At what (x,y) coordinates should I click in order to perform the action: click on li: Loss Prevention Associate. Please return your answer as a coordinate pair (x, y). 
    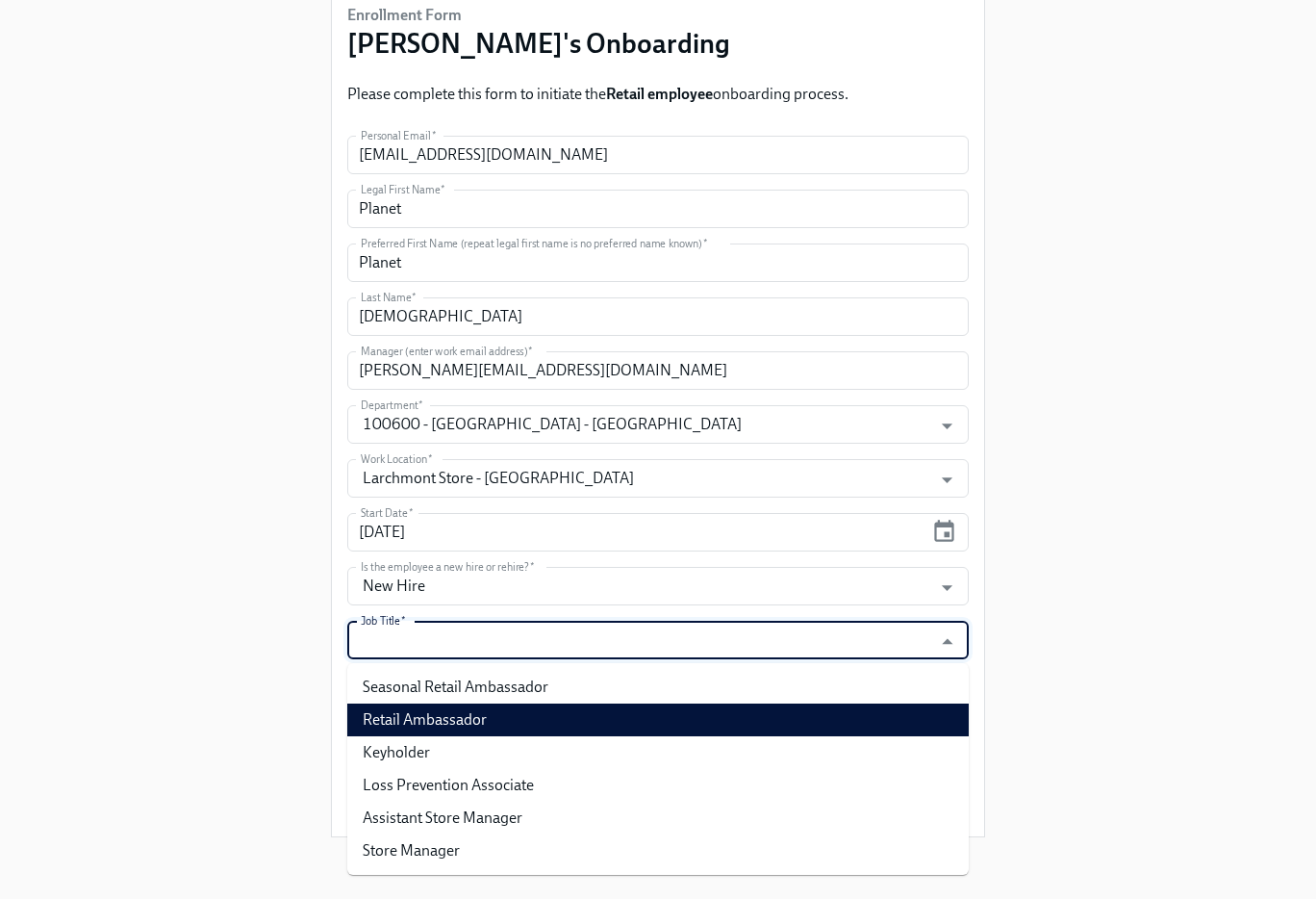
    Looking at the image, I should click on (658, 785).